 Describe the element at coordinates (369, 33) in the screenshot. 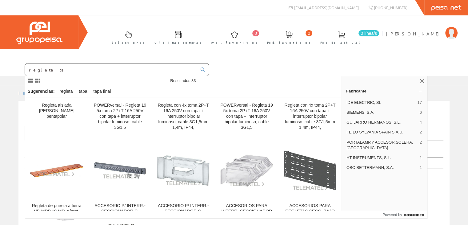

I see `span: 0 línea/s` at that location.